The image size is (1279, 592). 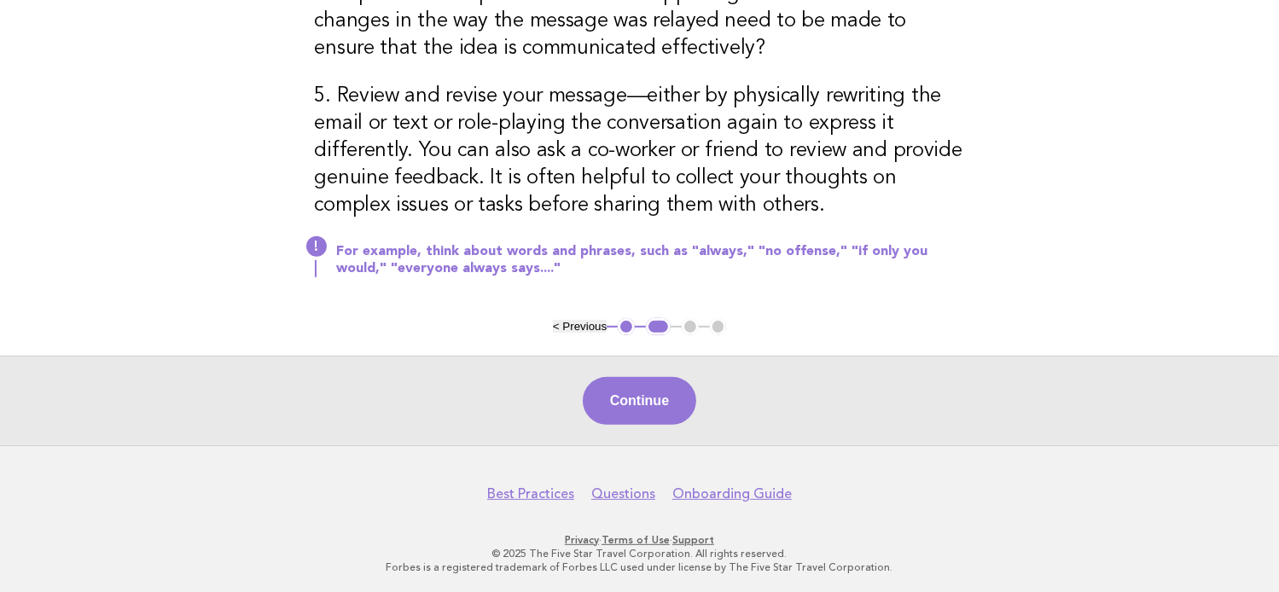 I want to click on button: 2, so click(x=658, y=327).